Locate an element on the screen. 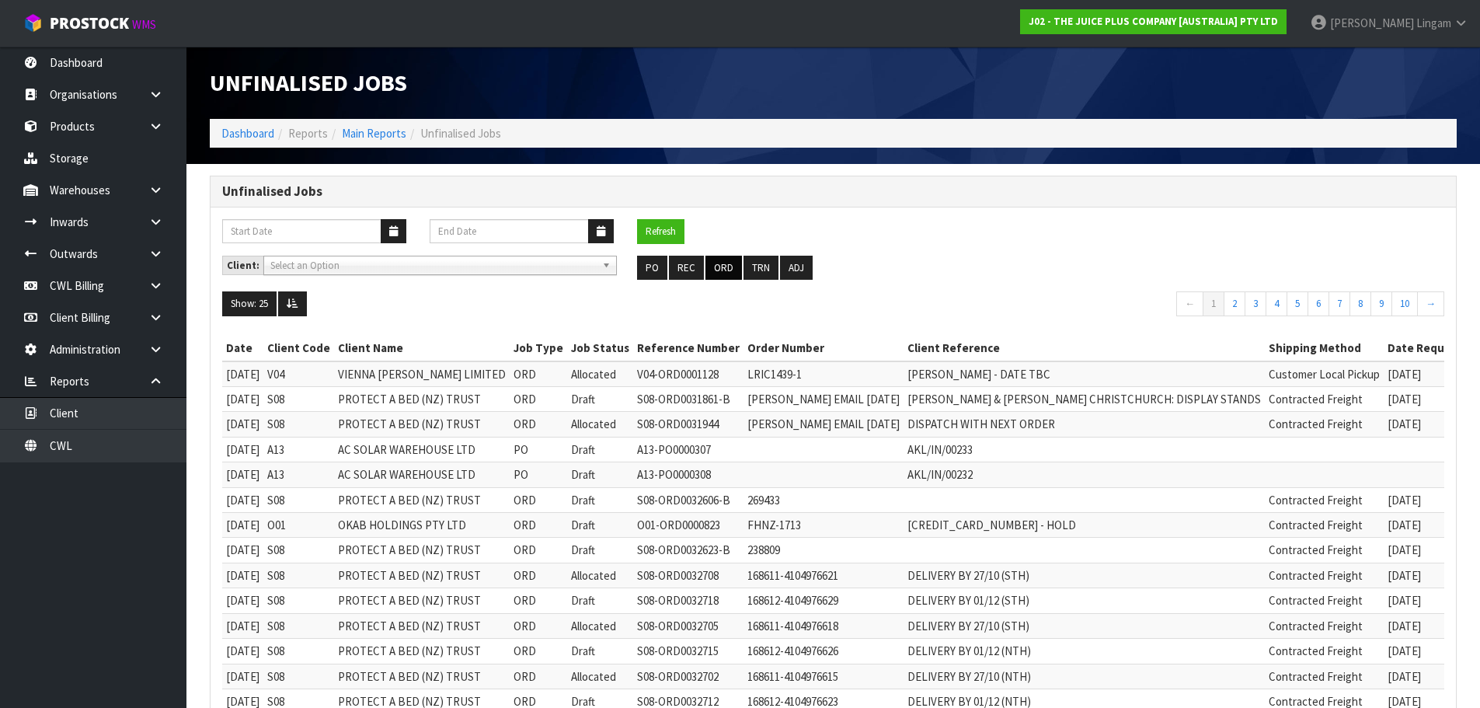 This screenshot has height=708, width=1480. th: Reference Number is located at coordinates (688, 348).